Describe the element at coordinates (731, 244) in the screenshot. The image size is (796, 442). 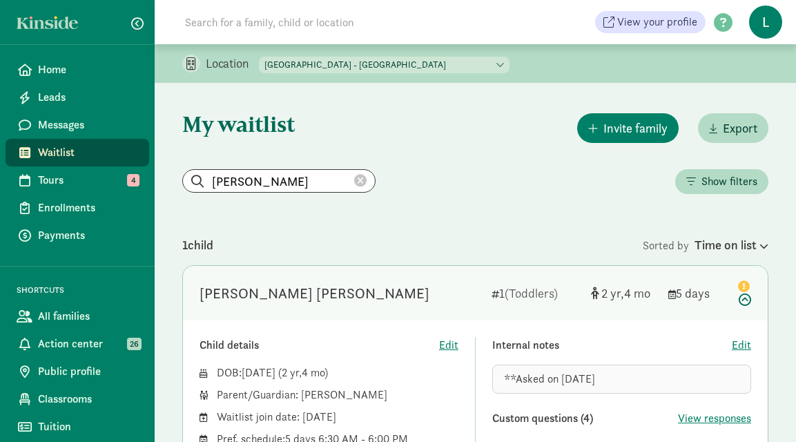
I see `div: Time on list` at that location.